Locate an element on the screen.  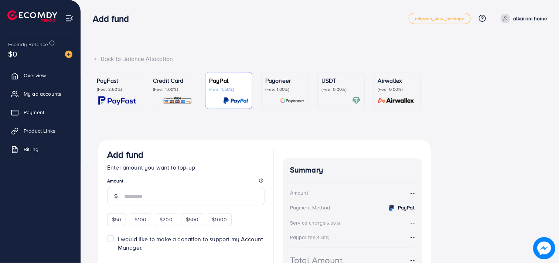
p: Credit Card is located at coordinates (173, 81).